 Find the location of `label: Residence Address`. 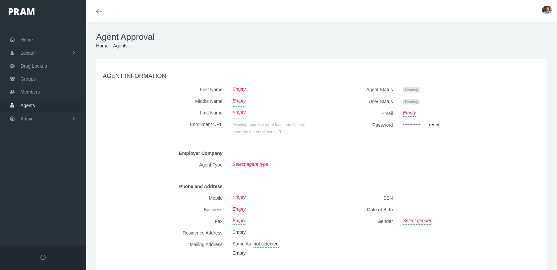

label: Residence Address is located at coordinates (165, 232).